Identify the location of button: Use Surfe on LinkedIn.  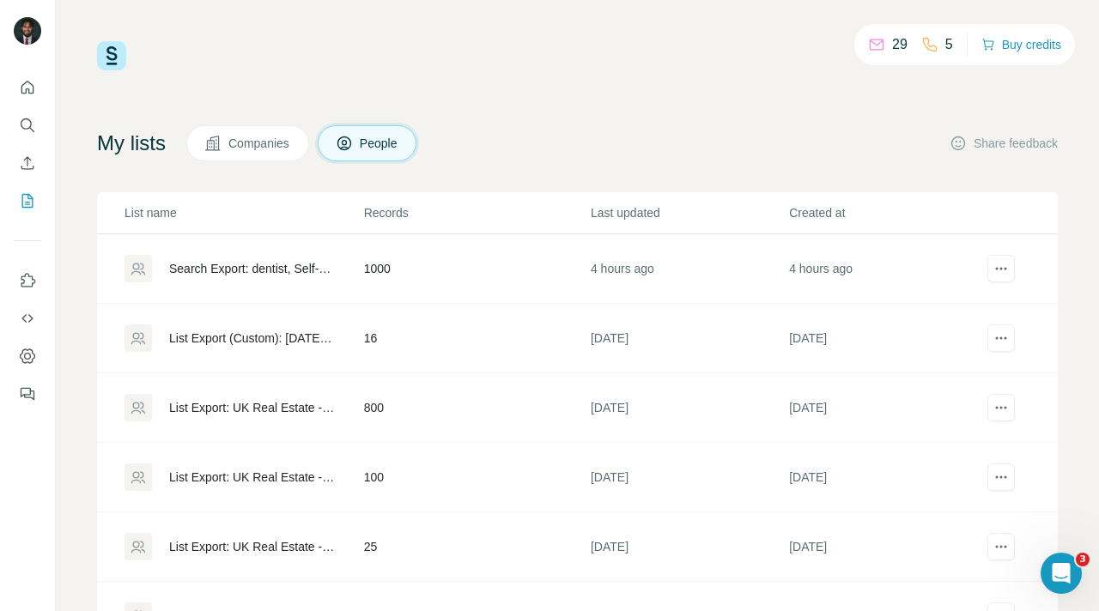
(27, 281).